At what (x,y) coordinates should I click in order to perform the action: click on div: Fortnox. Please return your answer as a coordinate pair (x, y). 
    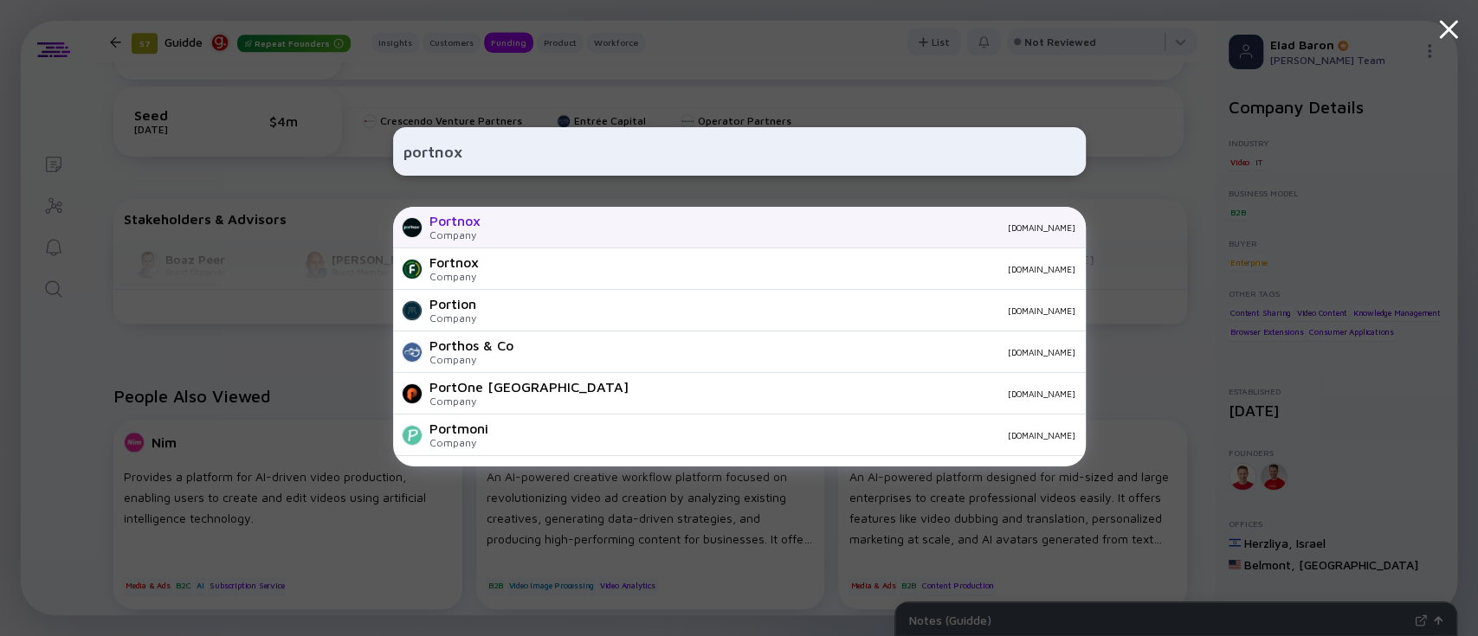
    Looking at the image, I should click on (454, 262).